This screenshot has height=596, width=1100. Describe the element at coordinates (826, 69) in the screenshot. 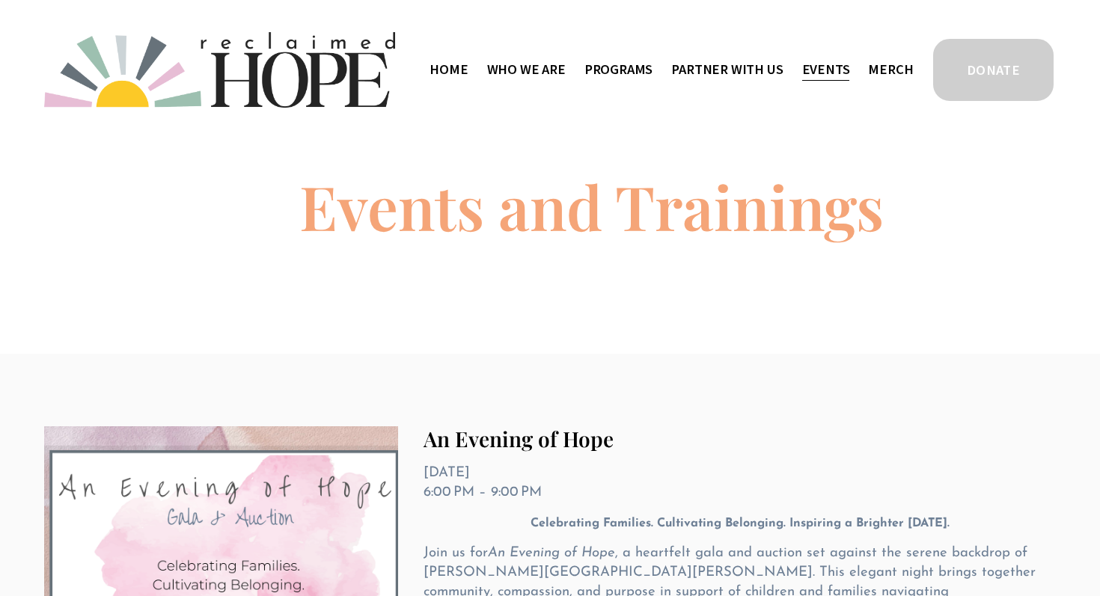

I see `a: Events` at that location.